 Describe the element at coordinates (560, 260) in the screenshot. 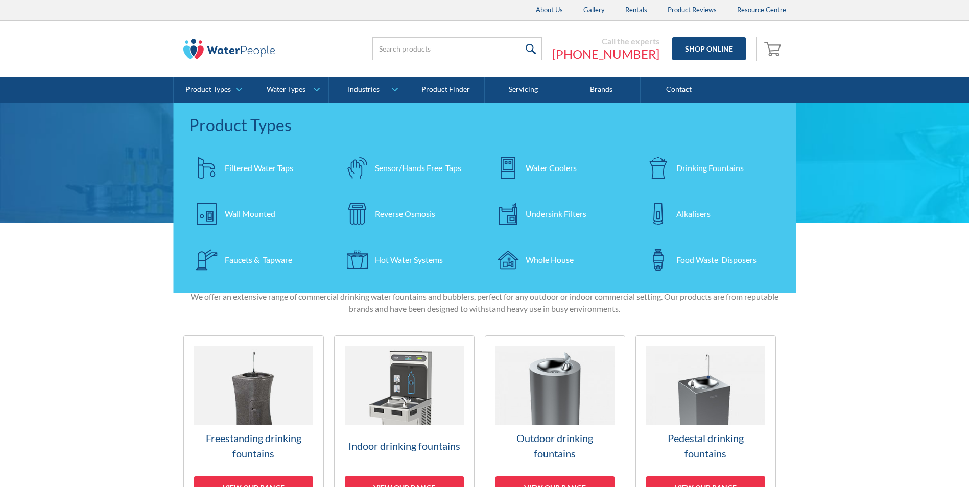

I see `a: Whole House` at that location.